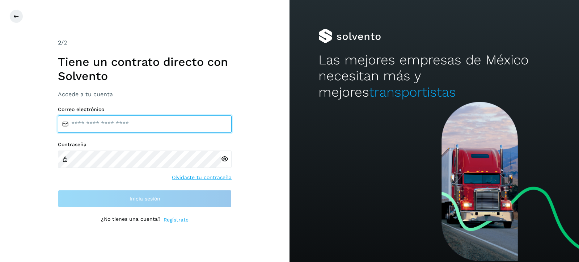 The width and height of the screenshot is (579, 262). I want to click on span: transportistas, so click(412, 92).